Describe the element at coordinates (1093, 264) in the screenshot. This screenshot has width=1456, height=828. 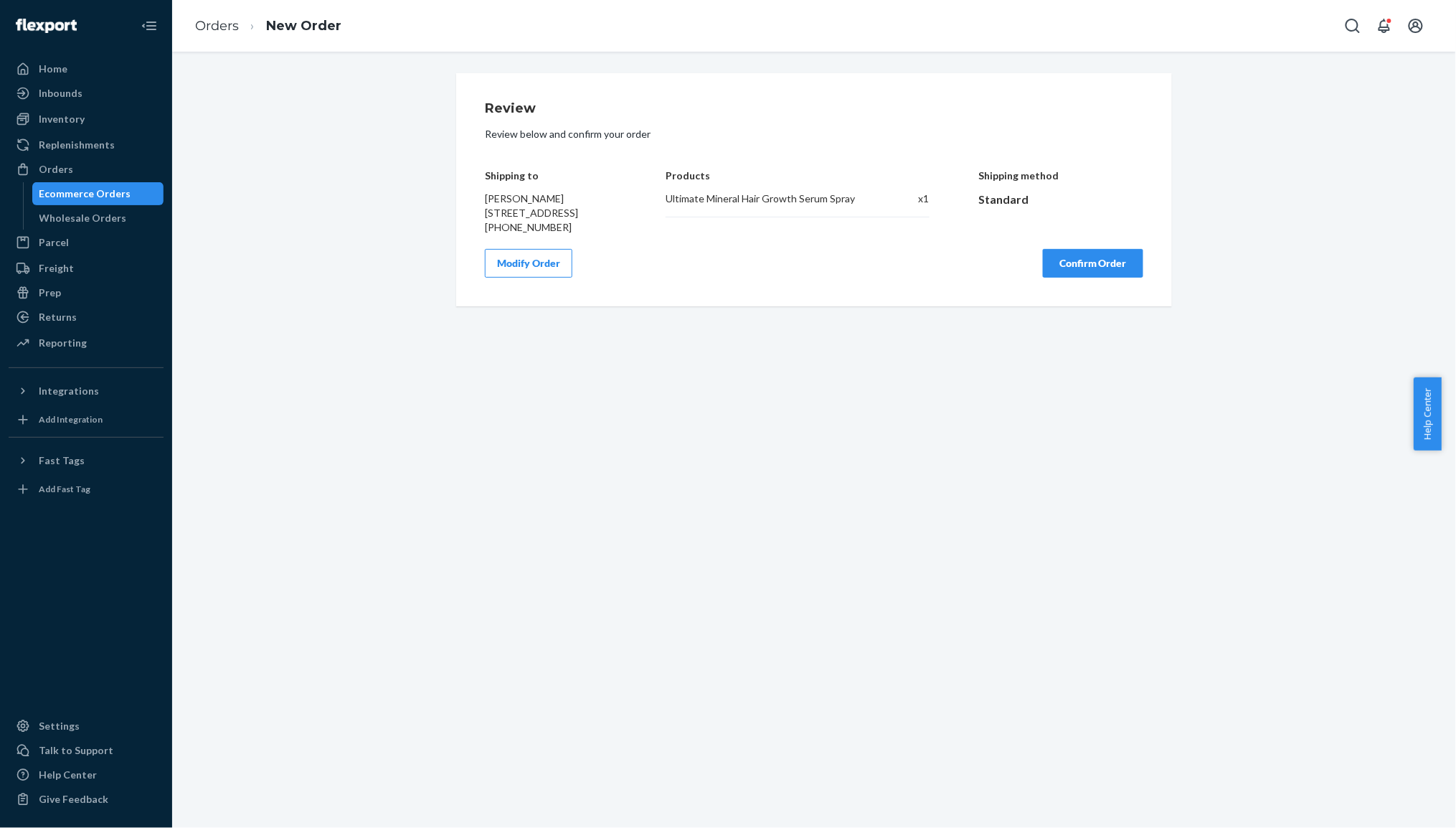
I see `button: Confirm Order` at that location.